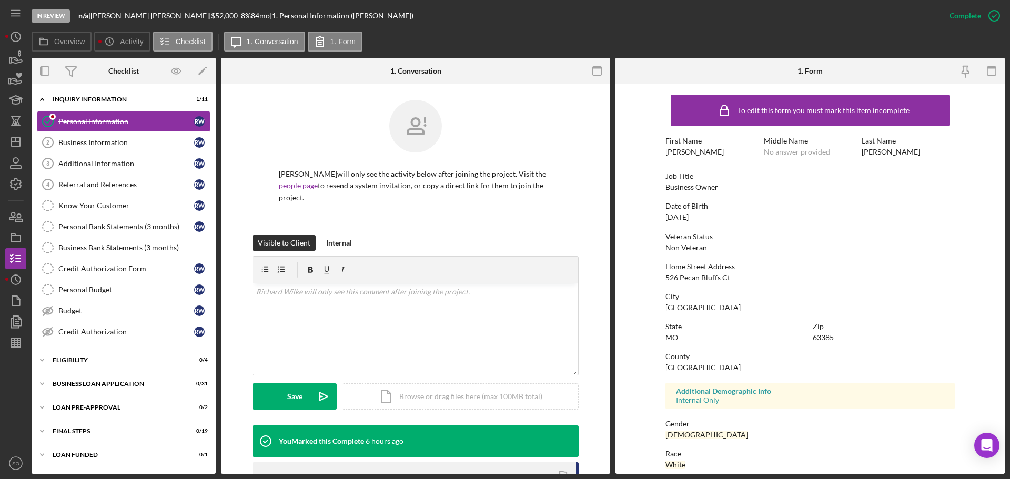 The width and height of the screenshot is (1010, 479). What do you see at coordinates (124, 206) in the screenshot?
I see `a: Know Your CustomerRW` at bounding box center [124, 206].